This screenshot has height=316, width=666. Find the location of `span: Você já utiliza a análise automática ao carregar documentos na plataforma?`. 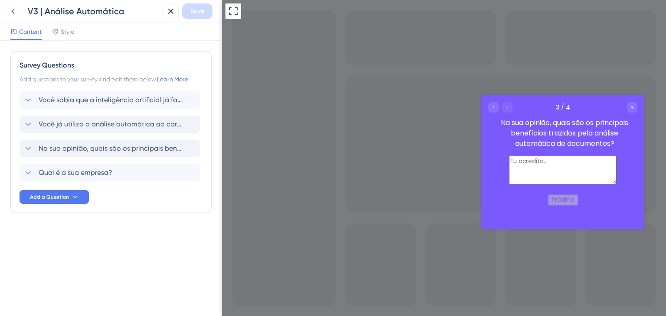

span: Você já utiliza a análise automática ao carregar documentos na plataforma? is located at coordinates (110, 124).